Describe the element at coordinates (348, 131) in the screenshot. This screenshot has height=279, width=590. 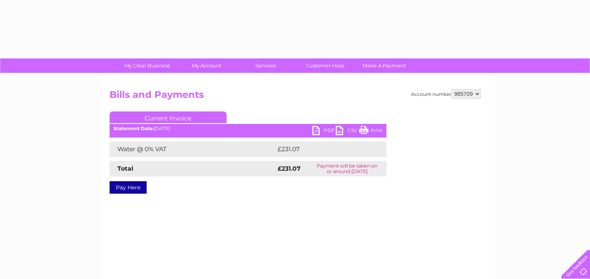
I see `a: CSV` at that location.